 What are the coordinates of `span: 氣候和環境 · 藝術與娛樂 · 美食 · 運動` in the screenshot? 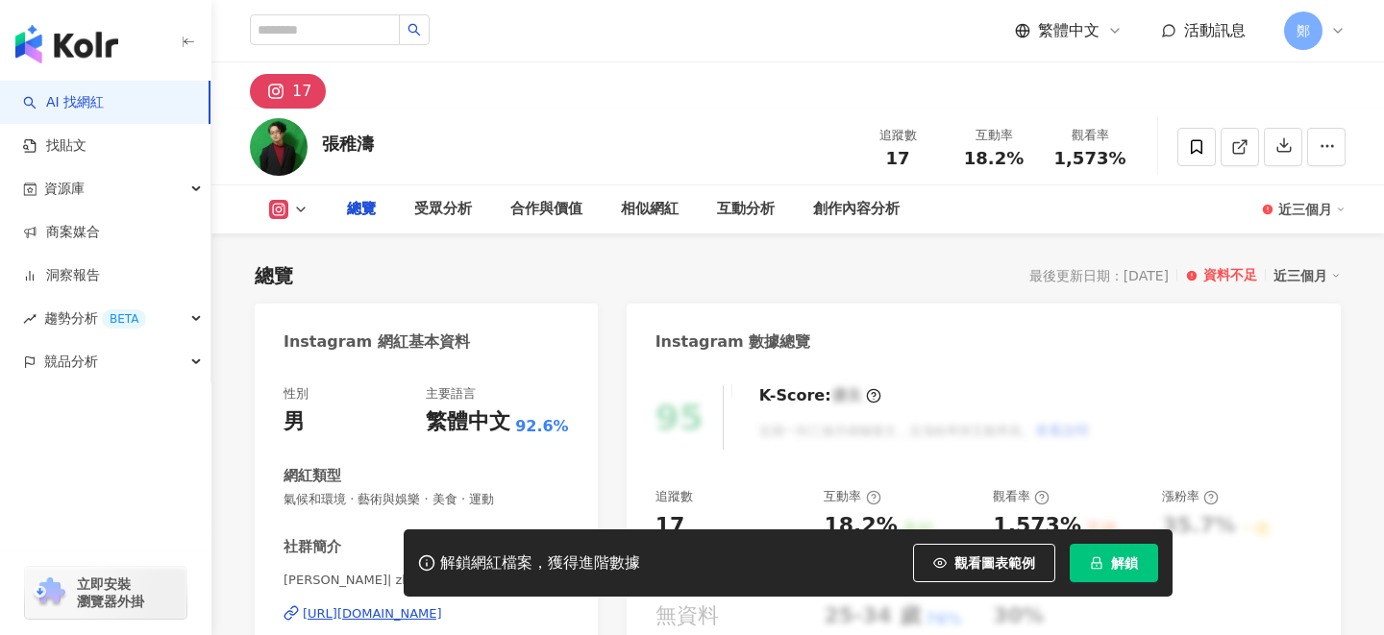 It's located at (426, 500).